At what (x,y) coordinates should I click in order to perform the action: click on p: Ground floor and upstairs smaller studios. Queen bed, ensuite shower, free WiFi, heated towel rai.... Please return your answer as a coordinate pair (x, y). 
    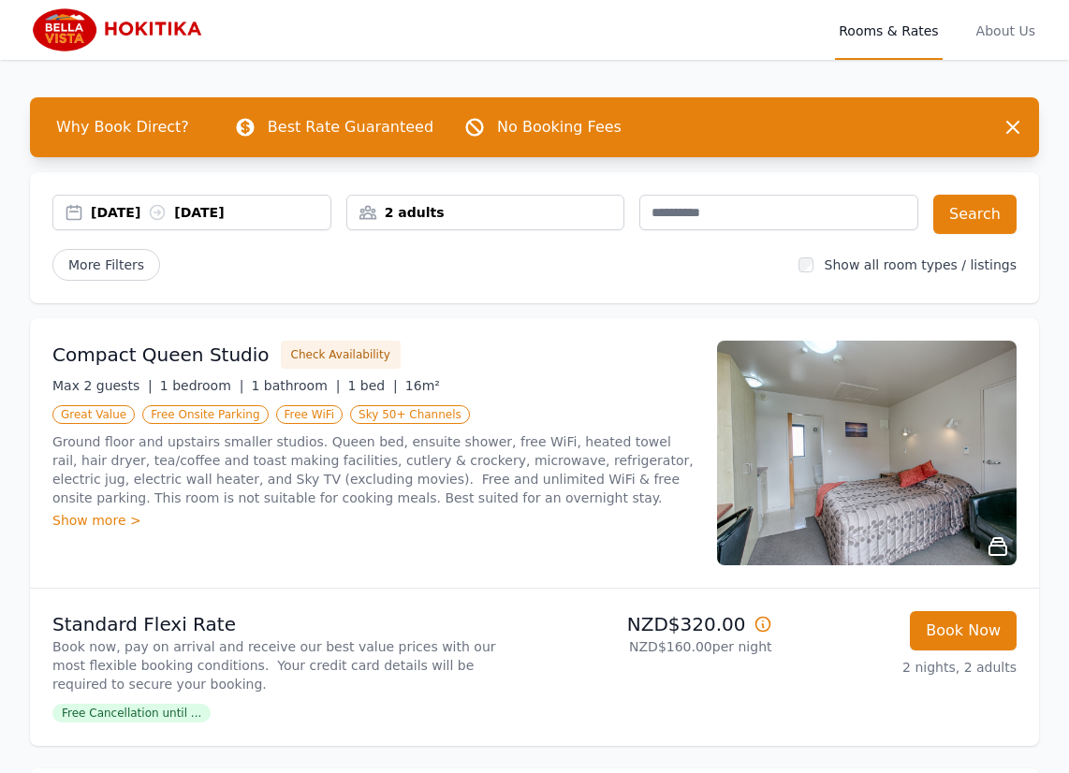
    Looking at the image, I should click on (373, 470).